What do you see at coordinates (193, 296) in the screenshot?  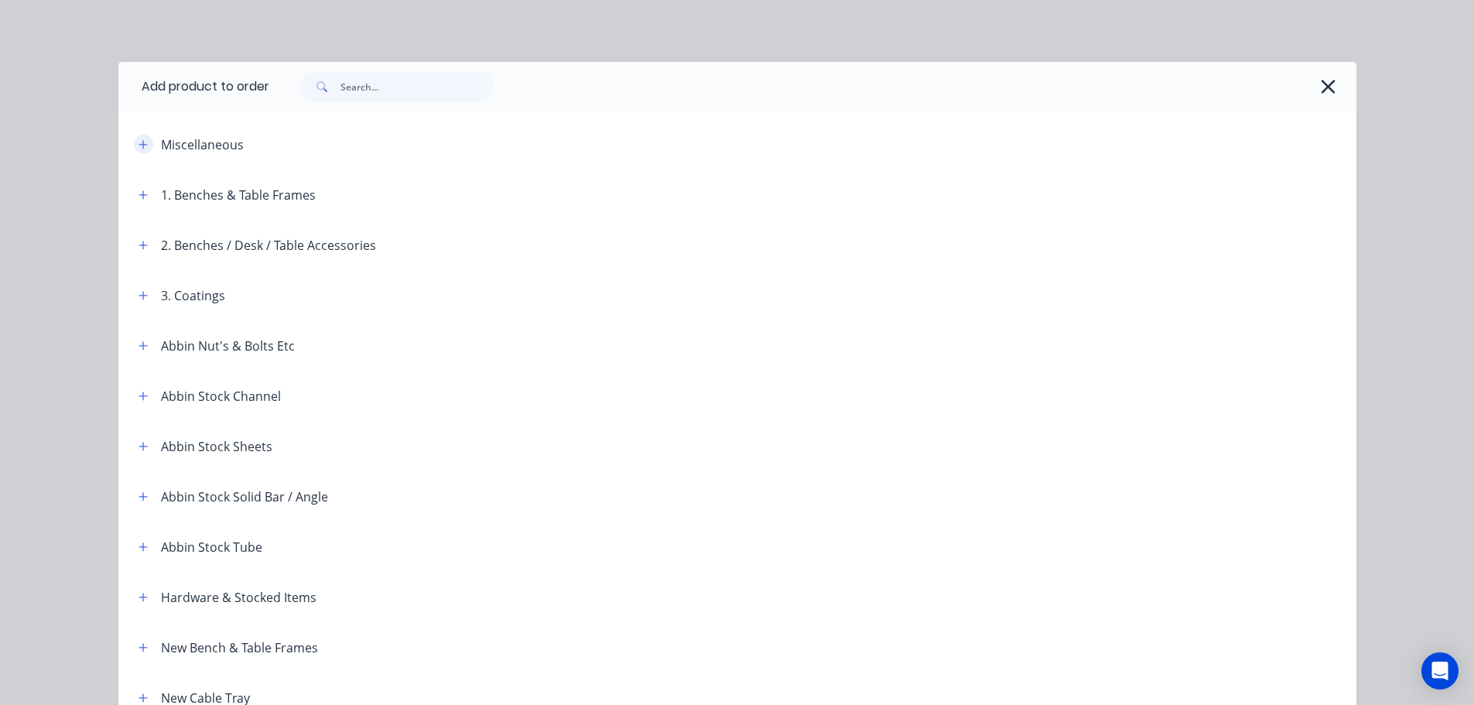 I see `div: 3. Coatings` at bounding box center [193, 296].